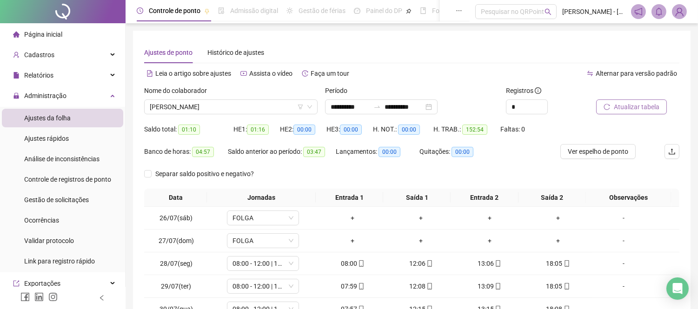  What do you see at coordinates (236, 53) in the screenshot?
I see `div: Histórico de ajustes` at bounding box center [236, 53].